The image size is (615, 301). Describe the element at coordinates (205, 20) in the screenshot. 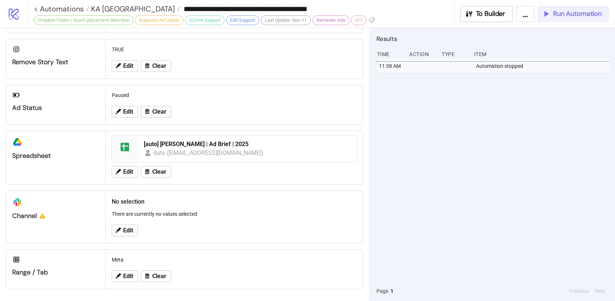

I see `div: GDrive Support` at that location.